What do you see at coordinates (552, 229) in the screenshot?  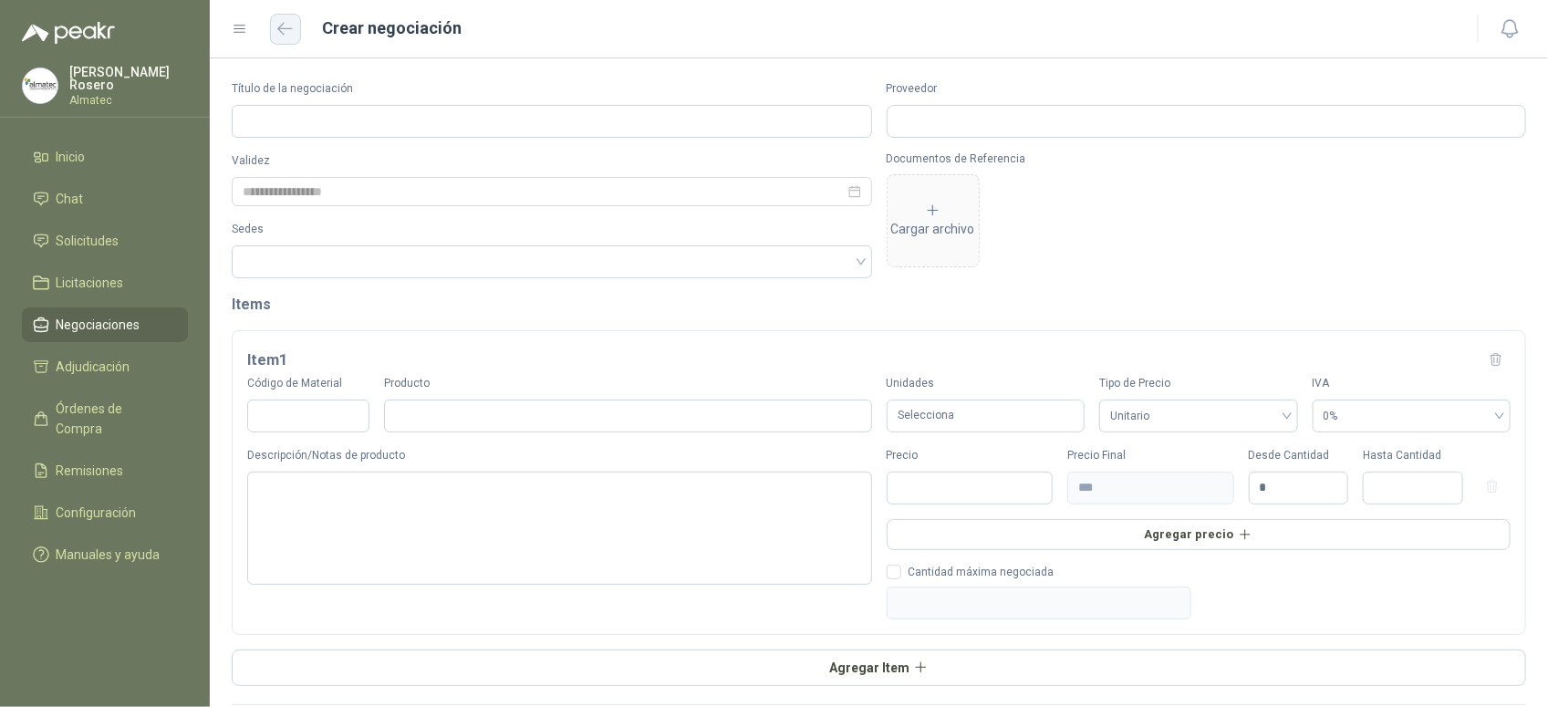 I see `label: Sedes` at bounding box center [552, 229].